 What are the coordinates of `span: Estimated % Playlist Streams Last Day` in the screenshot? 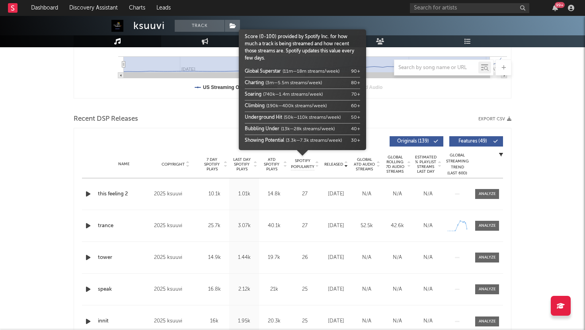 It's located at (425, 165).